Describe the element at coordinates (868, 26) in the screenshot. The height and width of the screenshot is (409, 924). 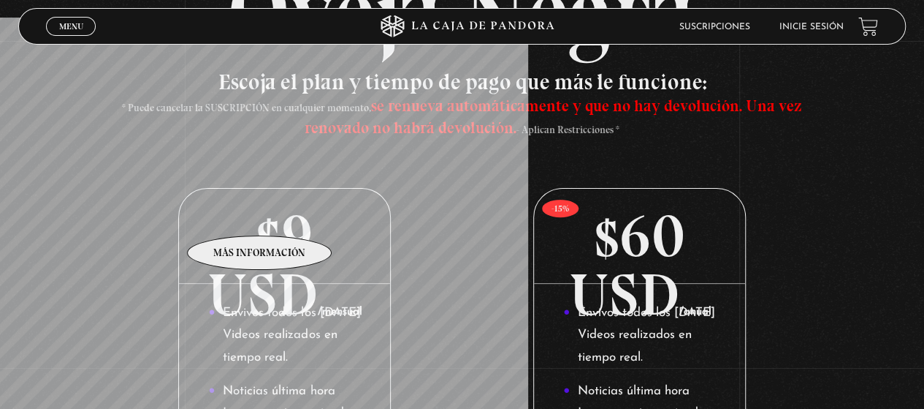
I see `a: View your shopping cart` at that location.